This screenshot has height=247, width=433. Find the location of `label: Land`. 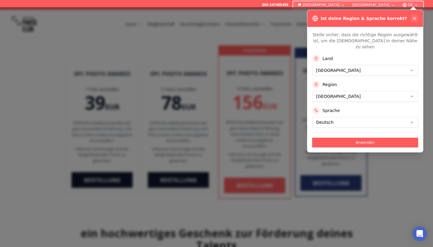

label: Land is located at coordinates (327, 59).